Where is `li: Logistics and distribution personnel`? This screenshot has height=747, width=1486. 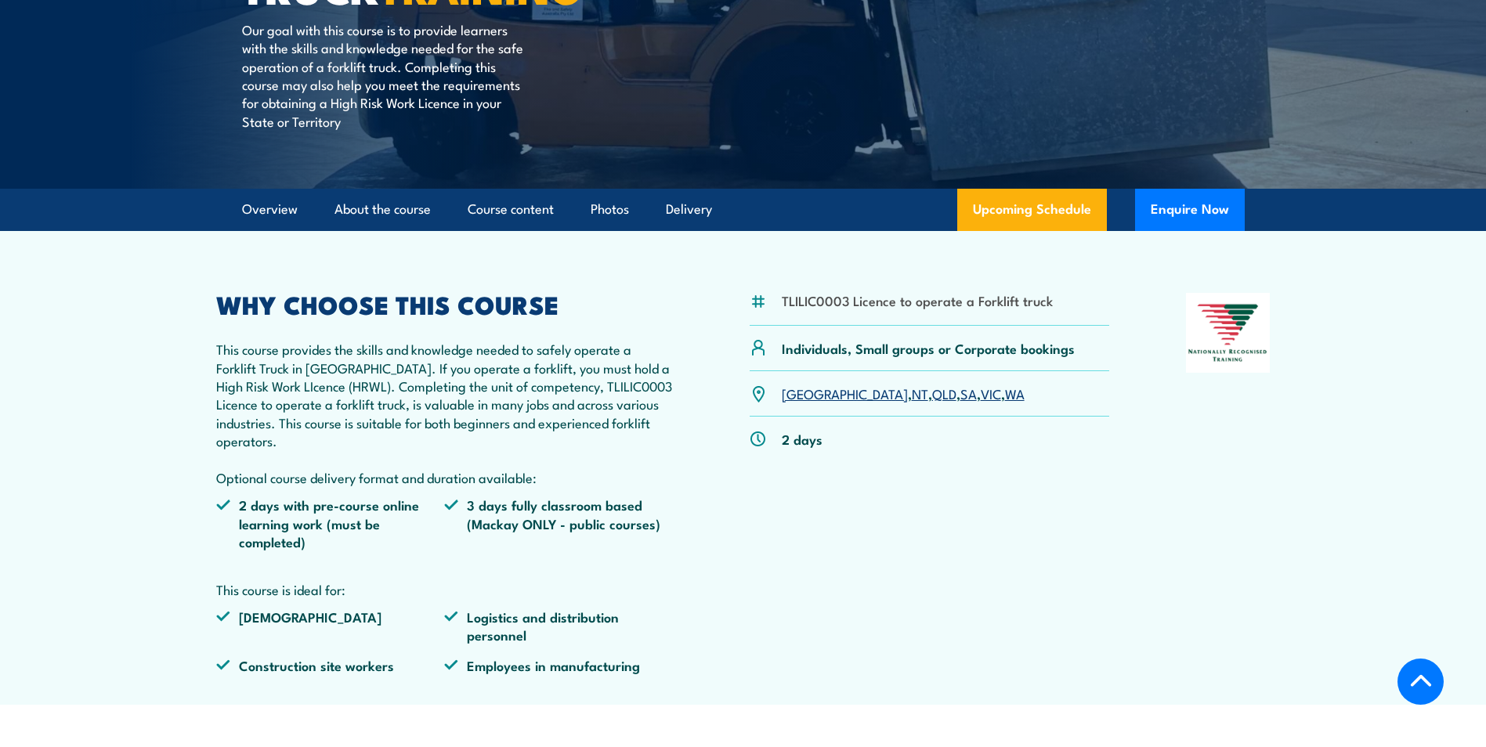
li: Logistics and distribution personnel is located at coordinates (559, 626).